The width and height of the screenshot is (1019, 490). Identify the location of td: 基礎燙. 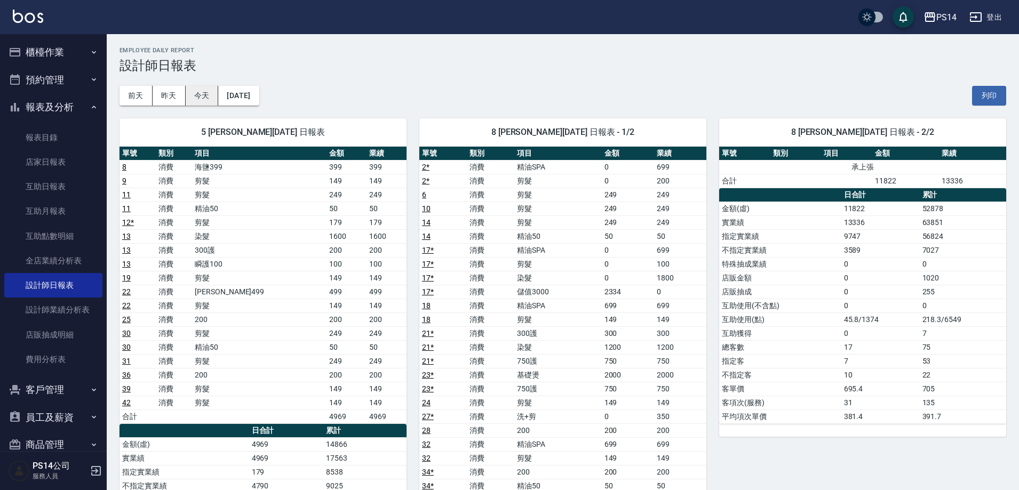
(558, 375).